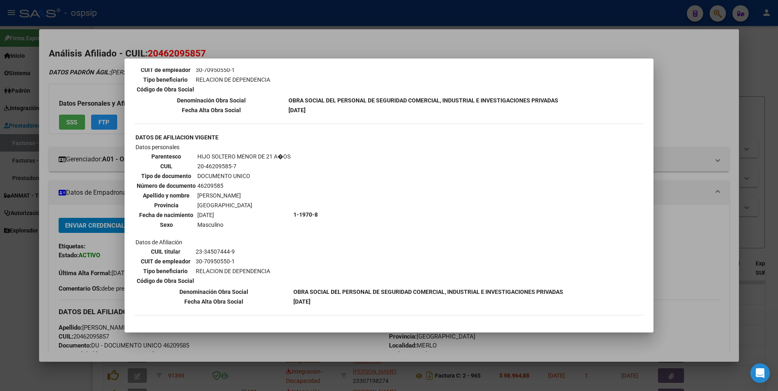  I want to click on th: Tipo de documento, so click(166, 176).